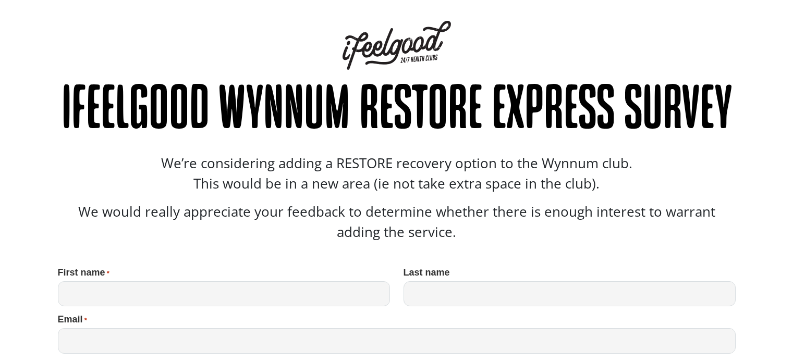  Describe the element at coordinates (426, 273) in the screenshot. I see `label: Last name` at that location.